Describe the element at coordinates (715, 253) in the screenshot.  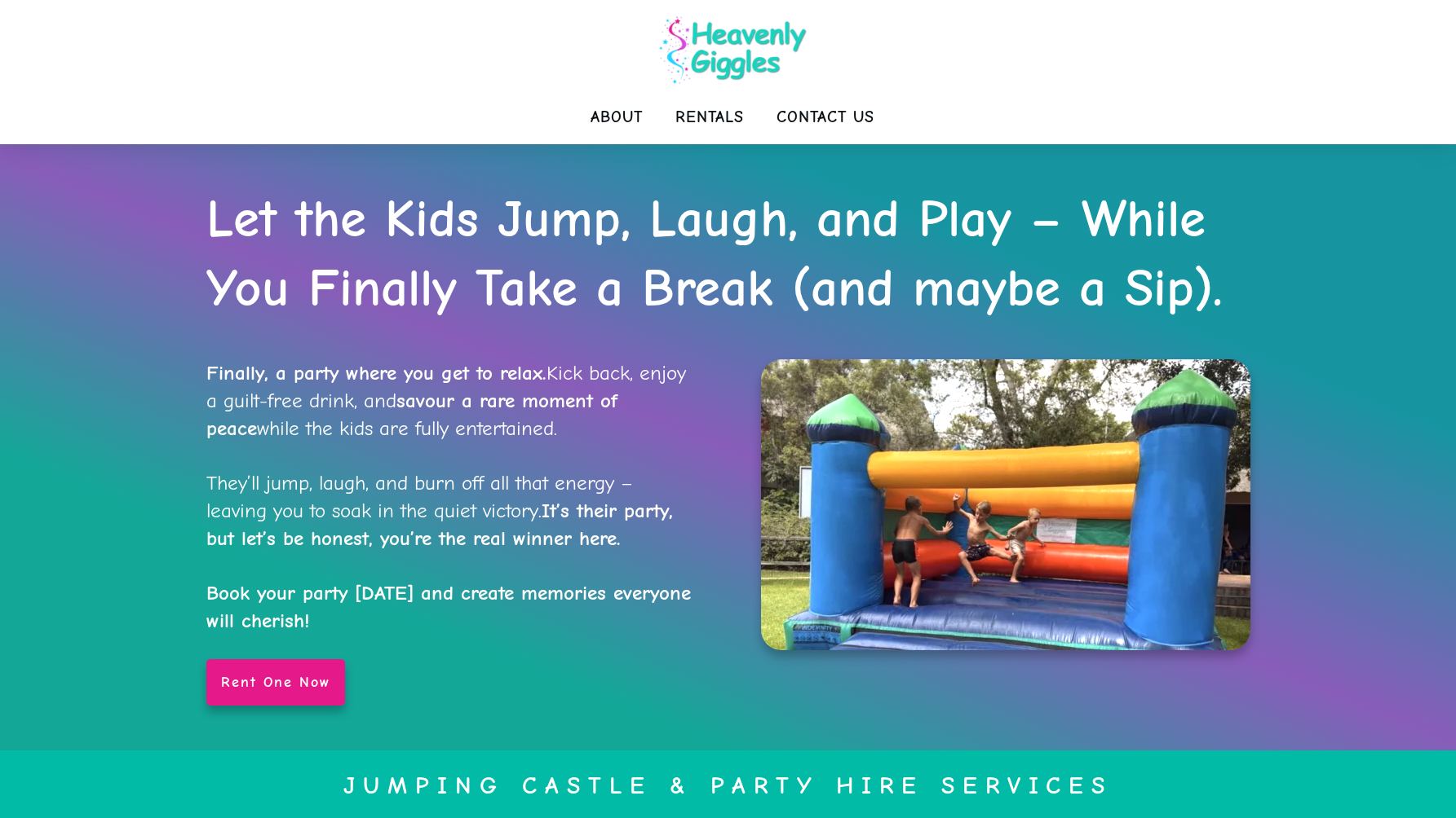
I see `strong: Let the Kids Jump, Laugh, and Play – While You Finally Take a Break (and maybe a Sip).` at that location.